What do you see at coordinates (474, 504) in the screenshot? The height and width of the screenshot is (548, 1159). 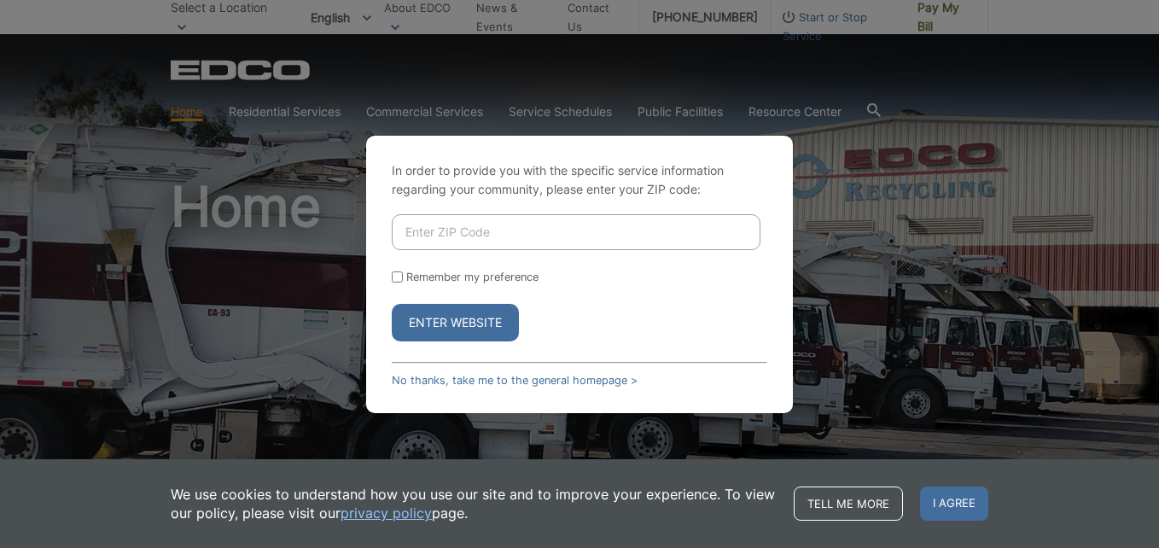 I see `p: We use cookies to understand how you use our site and to improve your experience. To view our pol...` at bounding box center [474, 504].